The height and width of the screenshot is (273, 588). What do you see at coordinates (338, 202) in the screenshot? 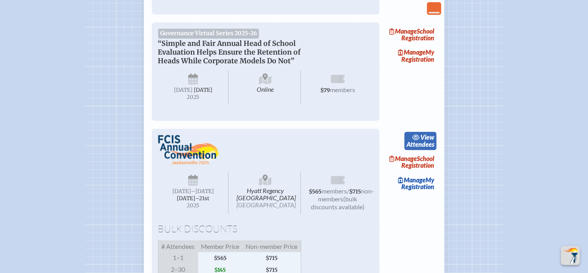
I see `span: (bulk discounts available)` at bounding box center [338, 202].